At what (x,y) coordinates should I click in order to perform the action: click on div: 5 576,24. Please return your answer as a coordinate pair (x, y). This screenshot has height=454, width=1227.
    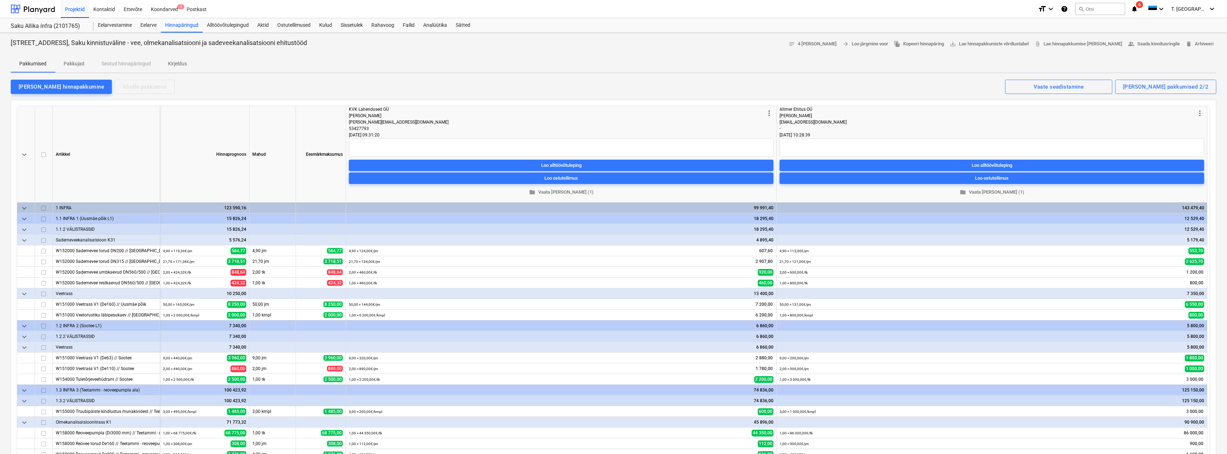
    Looking at the image, I should click on (204, 240).